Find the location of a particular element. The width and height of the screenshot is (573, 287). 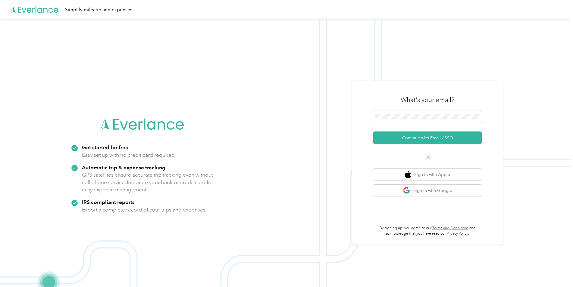

p: Easy set up with no credit card required is located at coordinates (128, 155).